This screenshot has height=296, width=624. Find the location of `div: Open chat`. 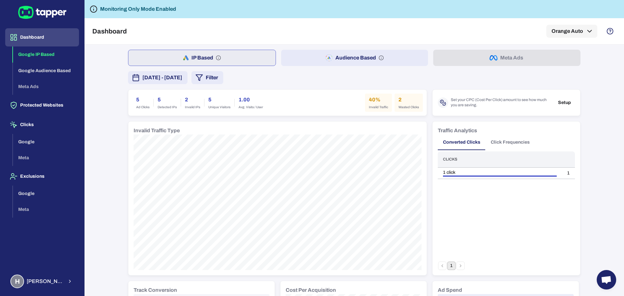

div: Open chat is located at coordinates (606, 280).